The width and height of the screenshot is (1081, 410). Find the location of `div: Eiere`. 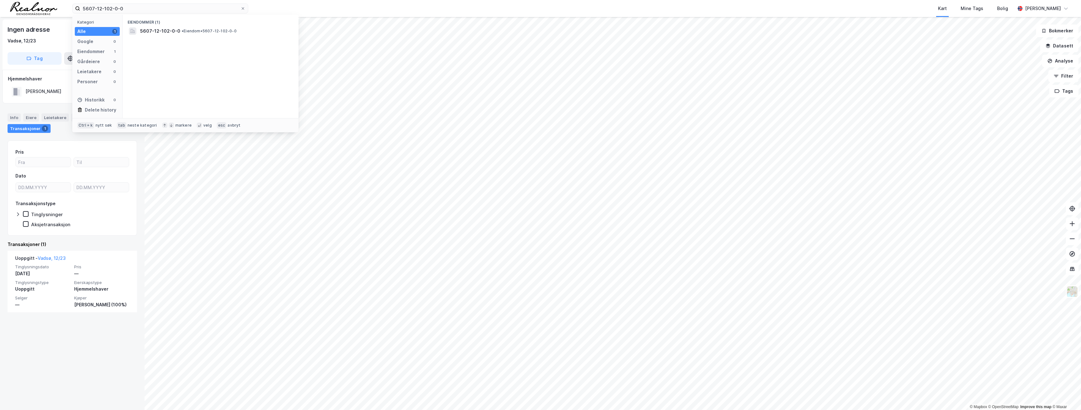

div: Eiere is located at coordinates (31, 118).